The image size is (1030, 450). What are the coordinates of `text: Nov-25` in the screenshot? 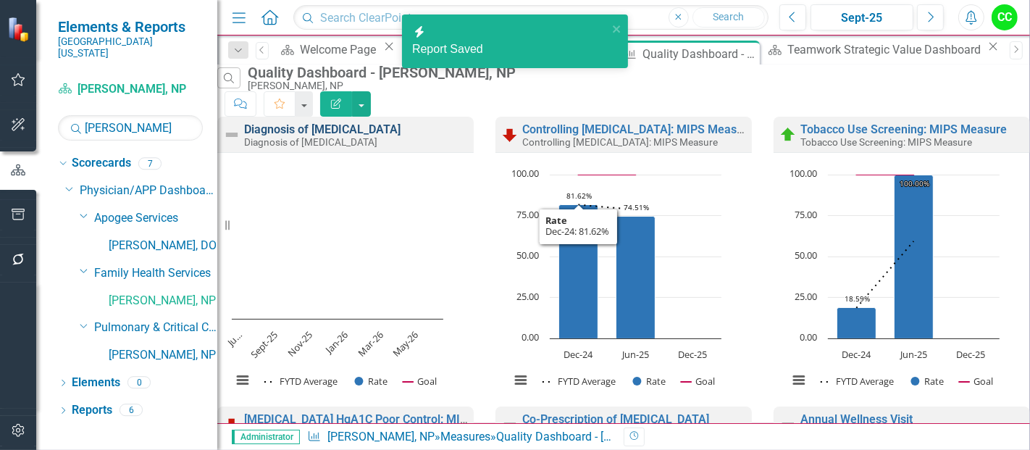 It's located at (300, 343).